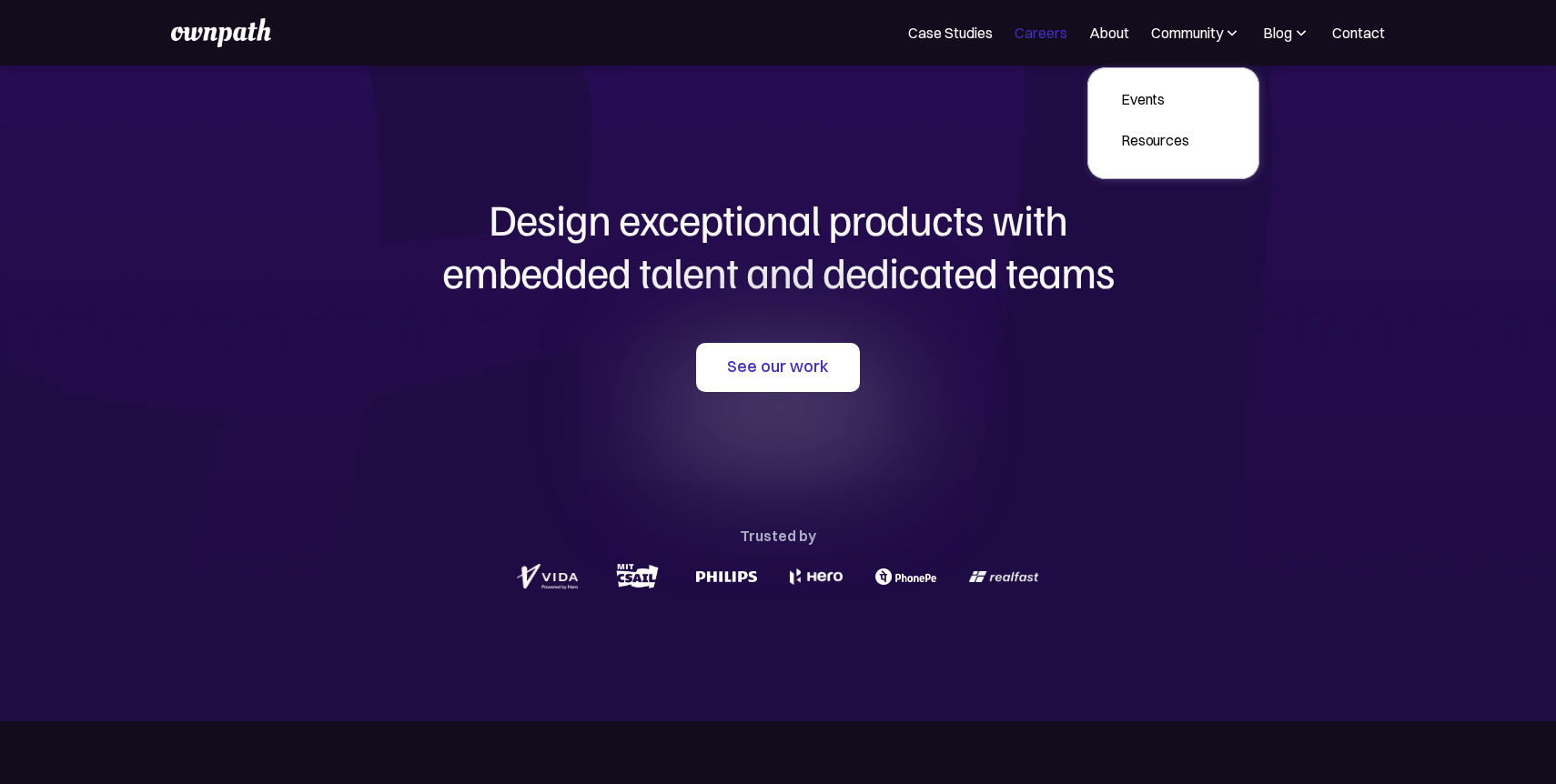 This screenshot has height=784, width=1556. I want to click on div: Resources, so click(1155, 140).